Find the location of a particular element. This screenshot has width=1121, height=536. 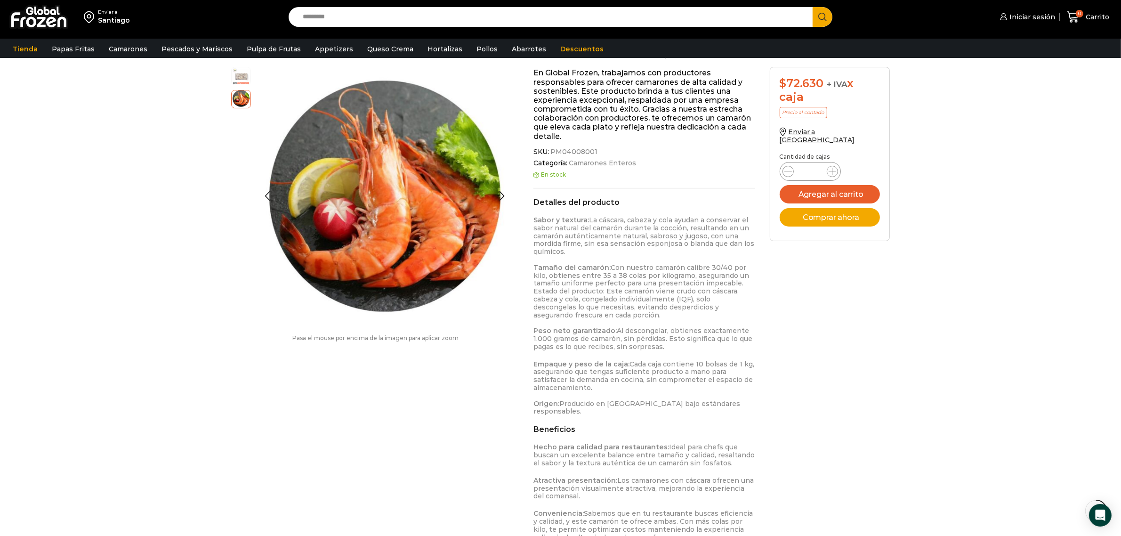

p: Precio al contado is located at coordinates (803, 113).